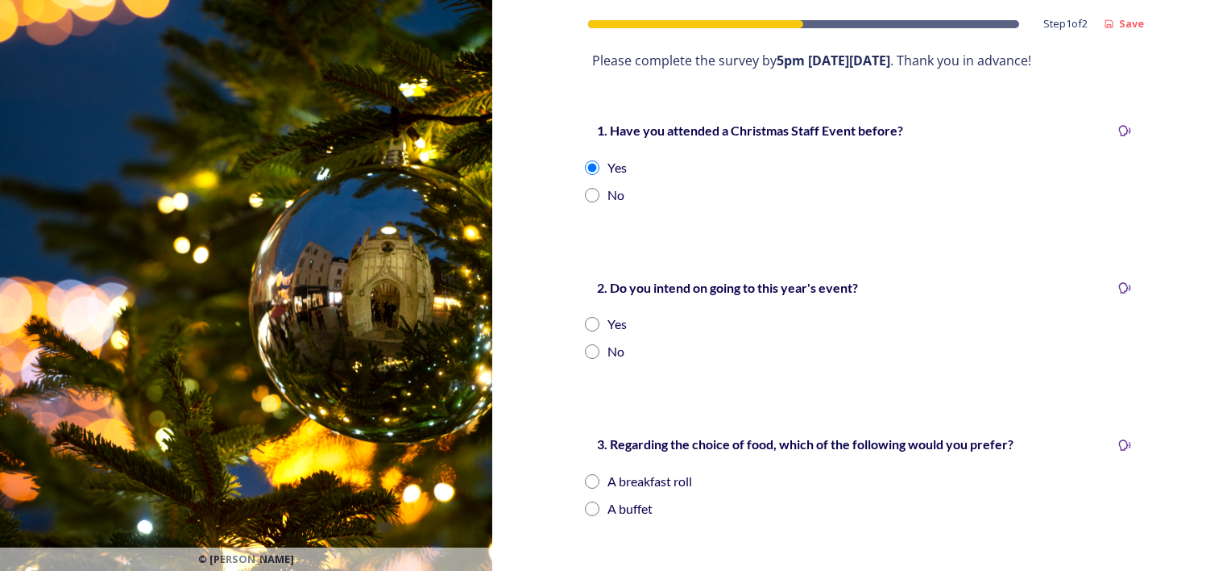 The width and height of the screenshot is (1231, 571). Describe the element at coordinates (862, 60) in the screenshot. I see `p: Please complete the survey by . Thank you in advance!` at that location.